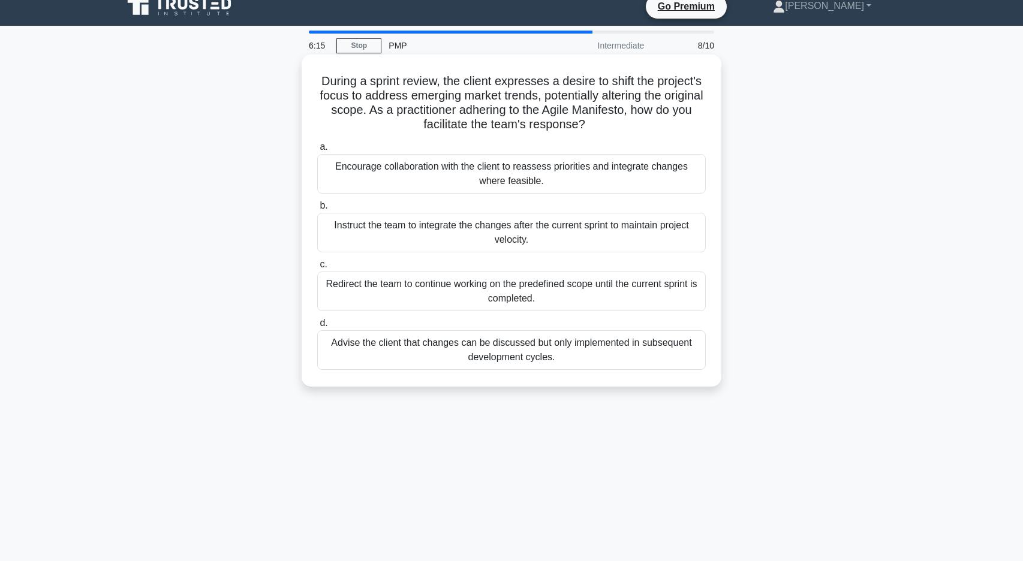 The height and width of the screenshot is (561, 1023). I want to click on h5: During a sprint review, the client expresses a desire to shift the project's focus to address eme..., so click(512, 103).